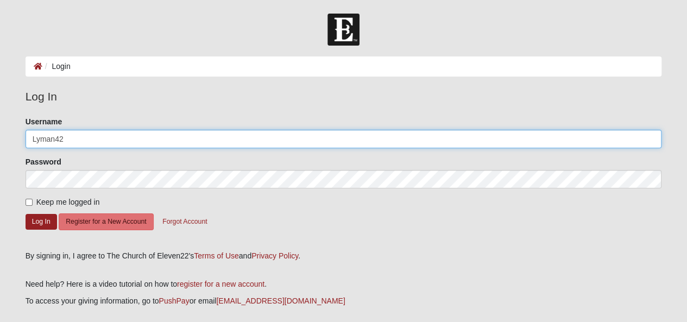 The height and width of the screenshot is (322, 687). Describe the element at coordinates (43, 162) in the screenshot. I see `label: Password` at that location.